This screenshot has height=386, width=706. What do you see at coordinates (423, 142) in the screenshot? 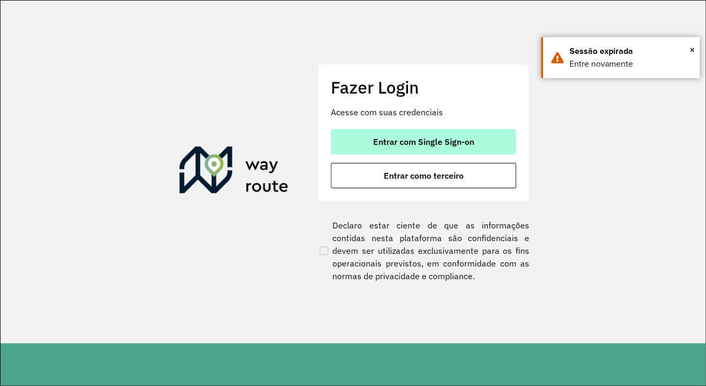
I see `span: Entrar com Single Sign-on` at bounding box center [423, 142].